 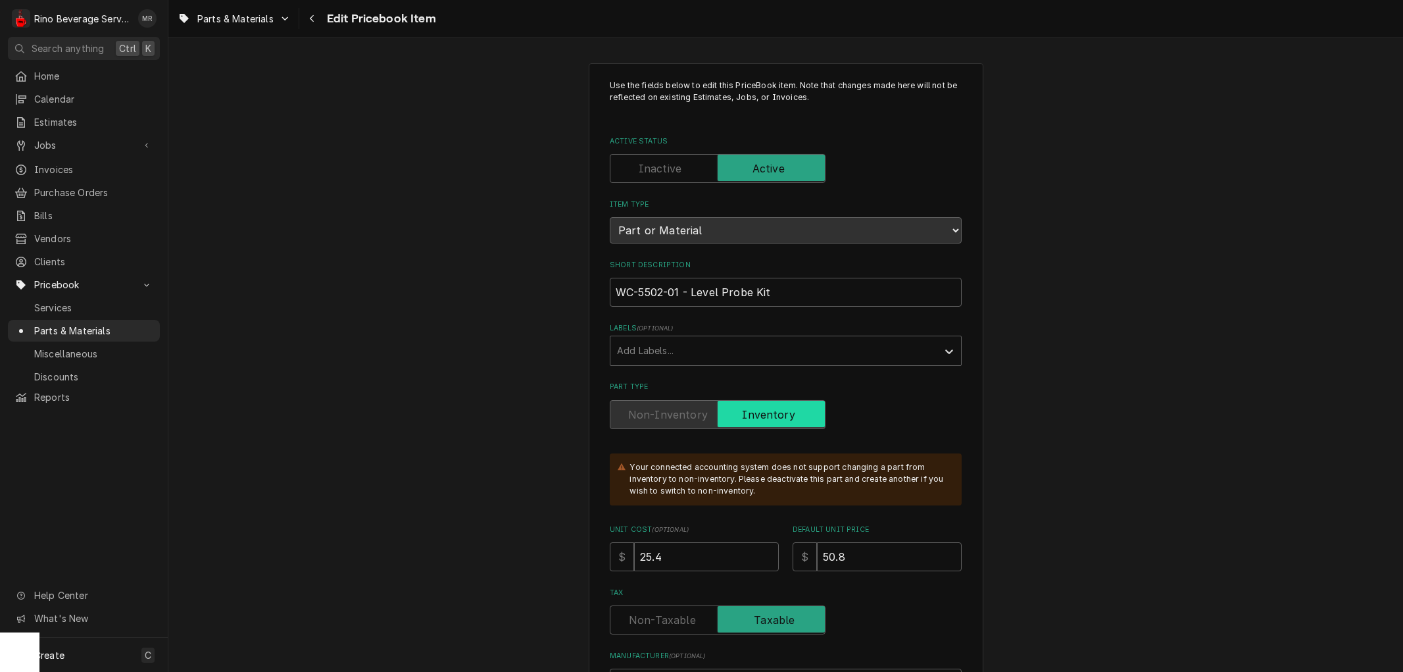 What do you see at coordinates (21, 18) in the screenshot?
I see `div: Rino Beverage Service's Avatar` at bounding box center [21, 18].